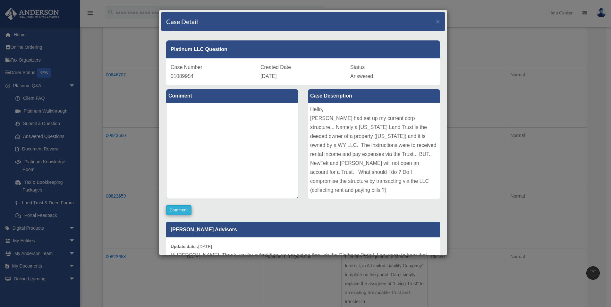 This screenshot has width=611, height=307. I want to click on div: Platinum LLC Question, so click(303, 49).